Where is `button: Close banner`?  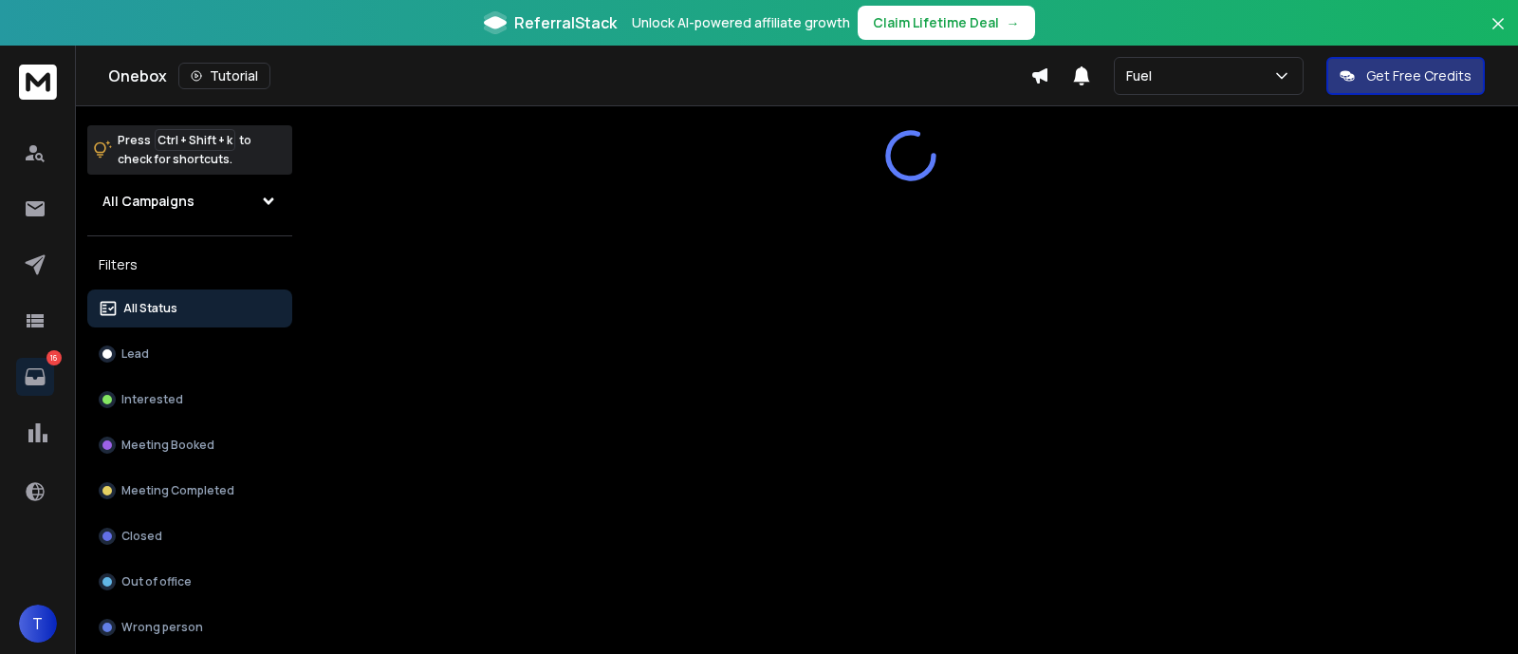 button: Close banner is located at coordinates (1498, 34).